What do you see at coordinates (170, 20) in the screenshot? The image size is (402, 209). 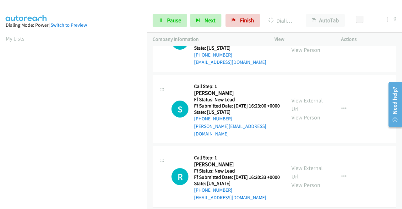 I see `a: Pause` at bounding box center [170, 20].